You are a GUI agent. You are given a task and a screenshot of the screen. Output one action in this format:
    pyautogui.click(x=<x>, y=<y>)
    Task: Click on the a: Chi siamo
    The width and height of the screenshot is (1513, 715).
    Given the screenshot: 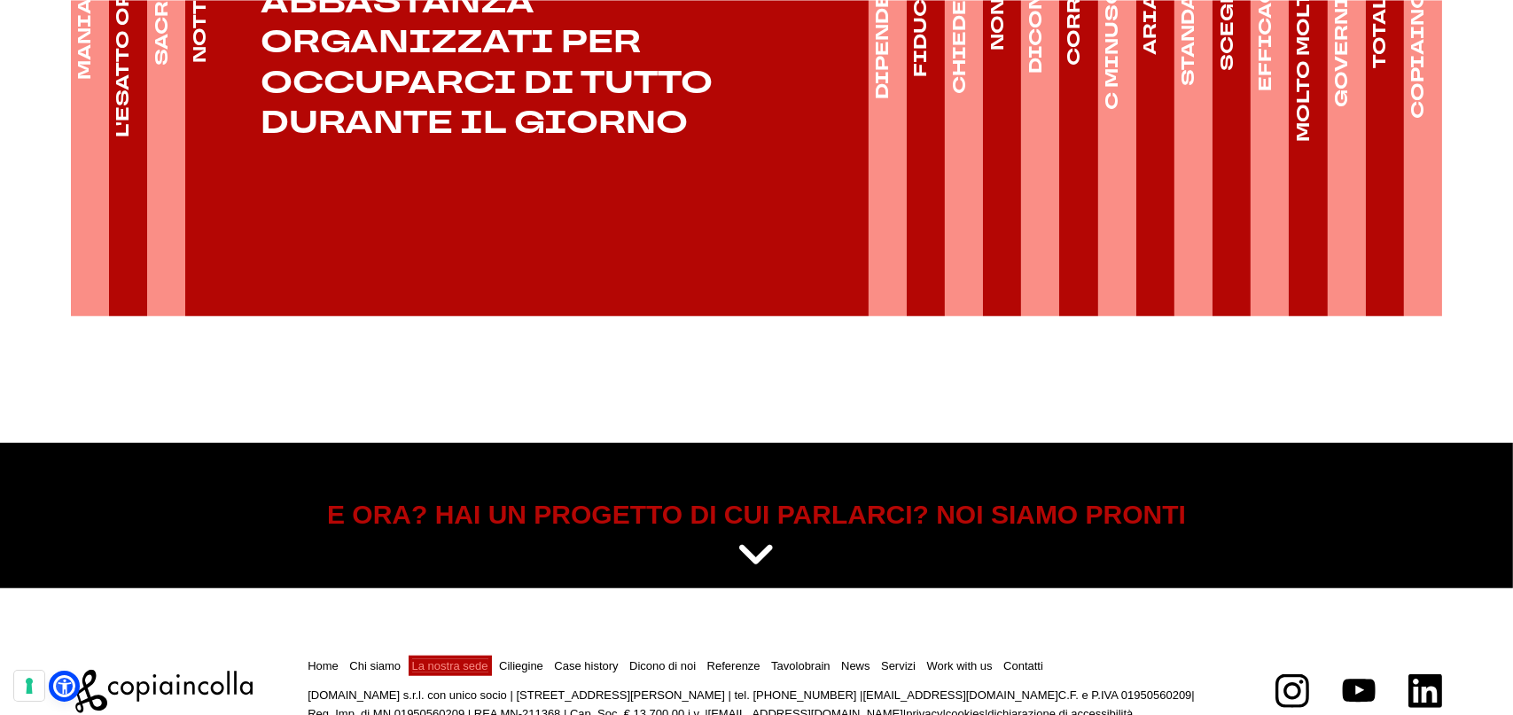 What is the action you would take?
    pyautogui.click(x=375, y=666)
    